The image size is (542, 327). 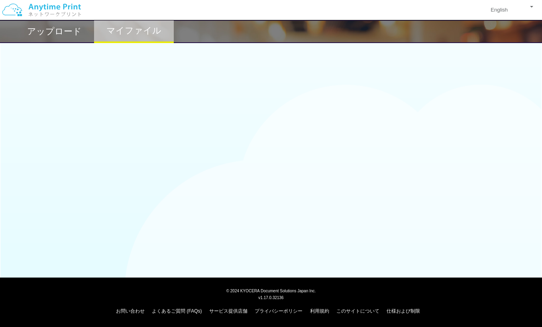 I want to click on a: よくあるご質問 (FAQs), so click(x=176, y=311).